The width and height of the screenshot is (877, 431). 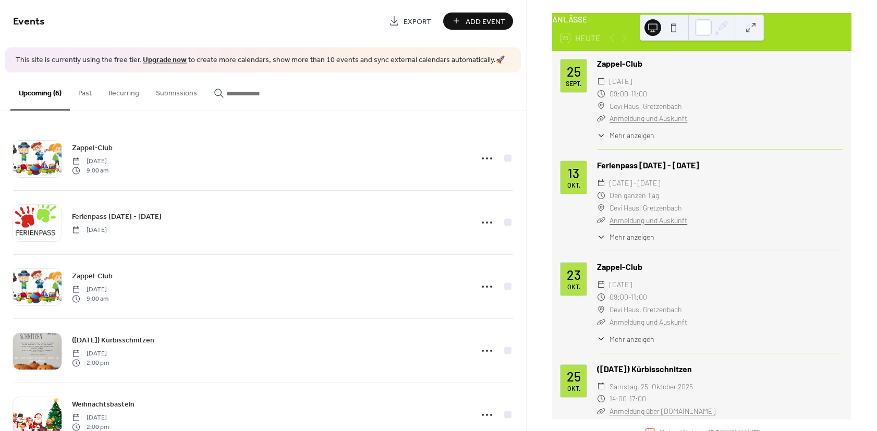 What do you see at coordinates (103, 404) in the screenshot?
I see `span: Weihnachtsbasteln` at bounding box center [103, 404].